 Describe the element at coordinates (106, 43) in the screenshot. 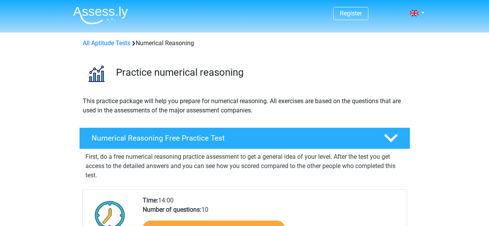

I see `a: All Aptitude Tests` at that location.